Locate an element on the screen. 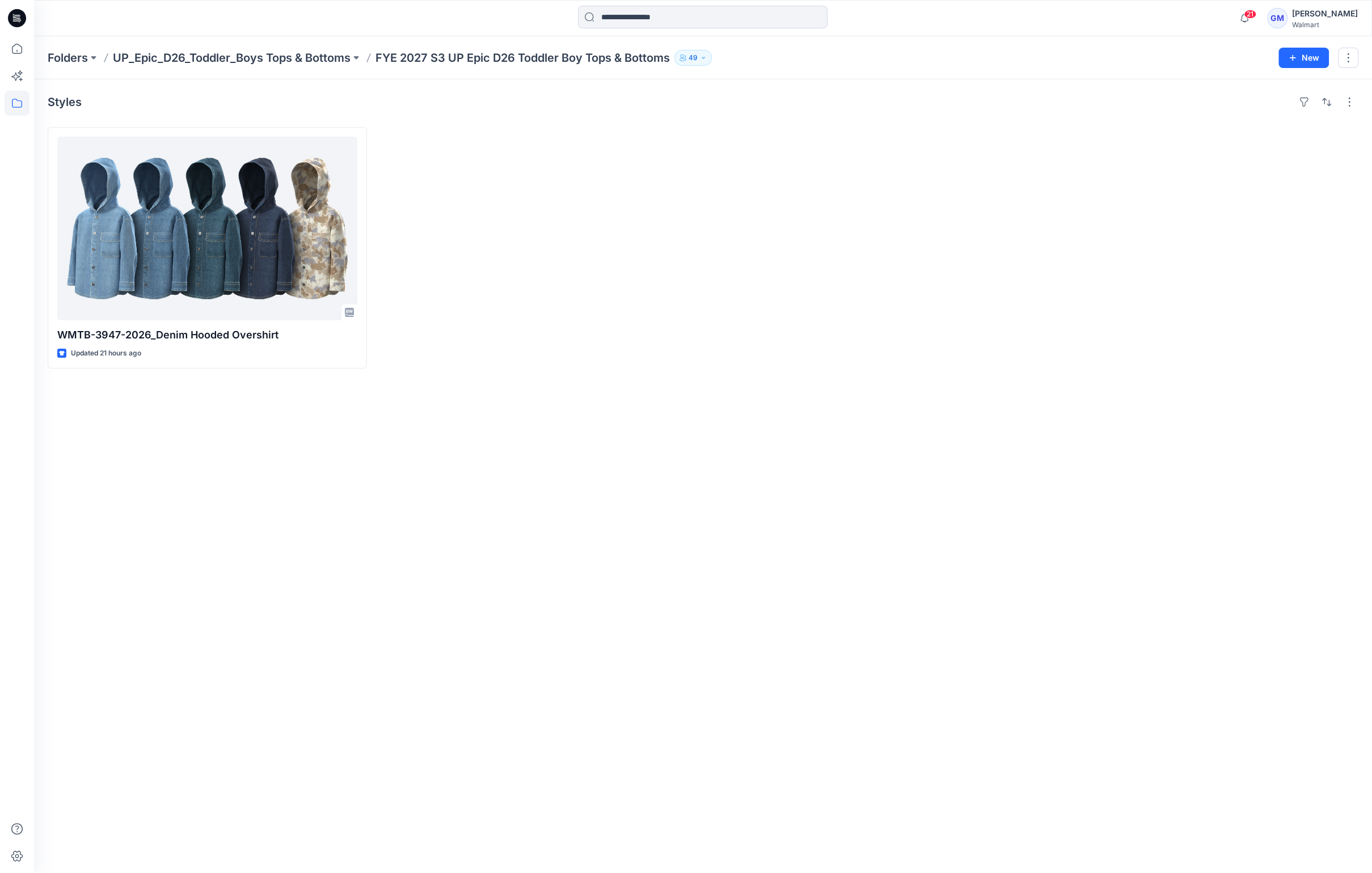  p: Folders is located at coordinates (67, 57).